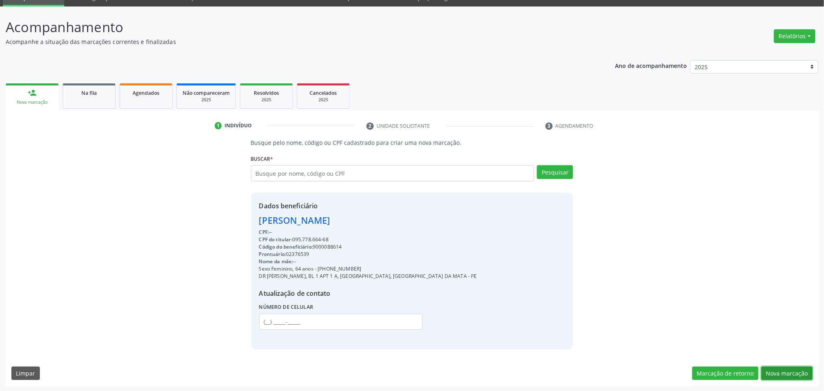  I want to click on button: Marcação de retorno, so click(725, 373).